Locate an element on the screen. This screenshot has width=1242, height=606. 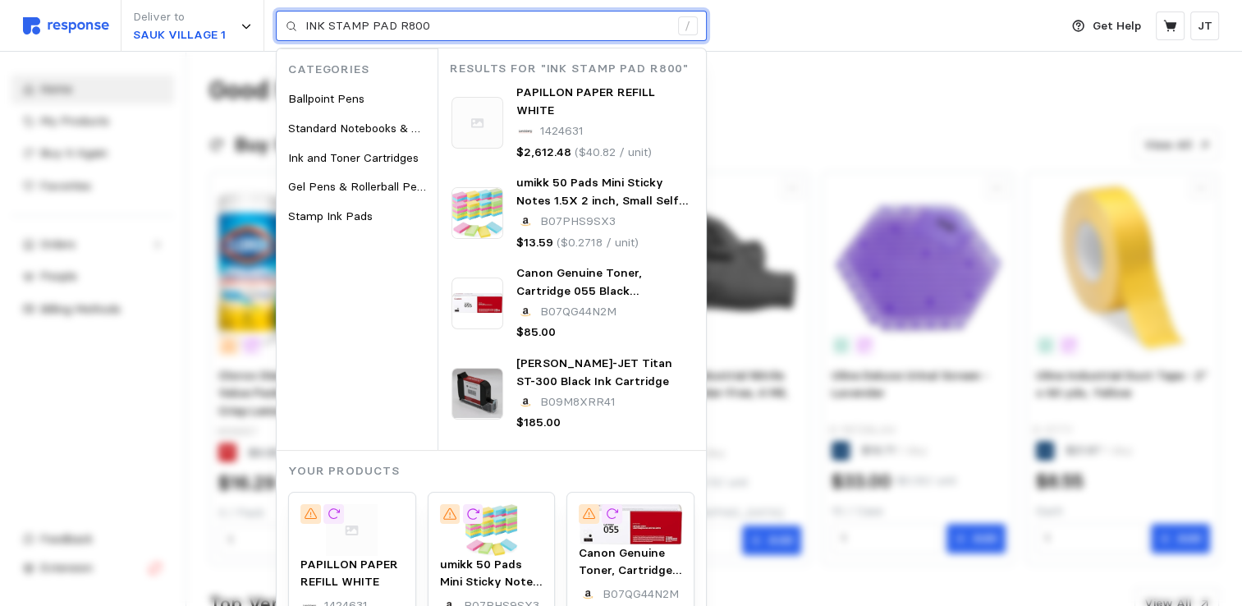
p: $2,612.48 is located at coordinates (544, 153).